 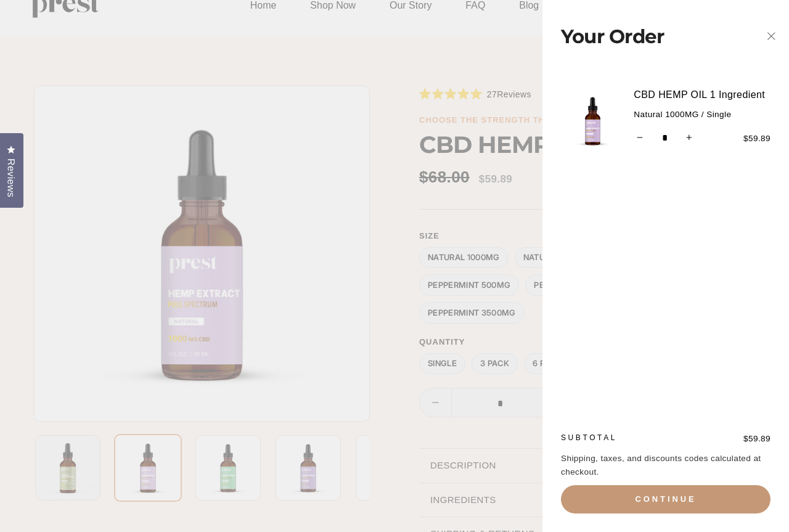 I want to click on input: quantity, so click(x=665, y=138).